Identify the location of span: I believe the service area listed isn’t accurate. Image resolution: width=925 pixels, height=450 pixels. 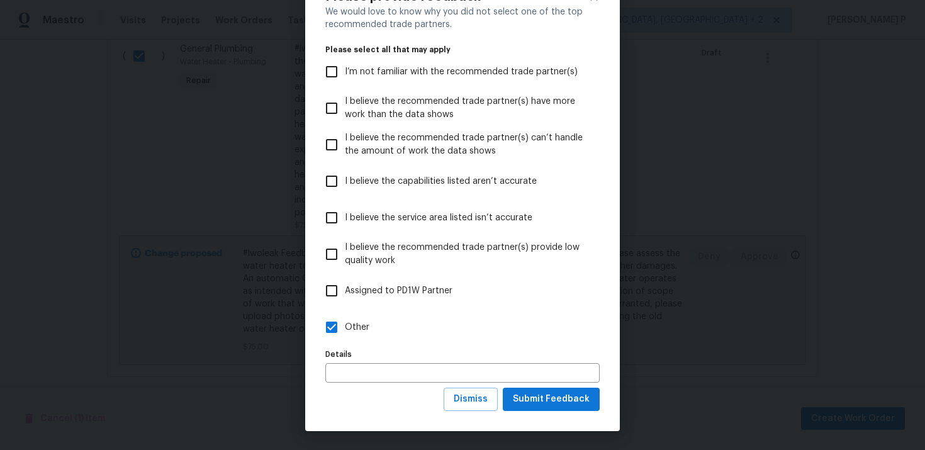
(439, 218).